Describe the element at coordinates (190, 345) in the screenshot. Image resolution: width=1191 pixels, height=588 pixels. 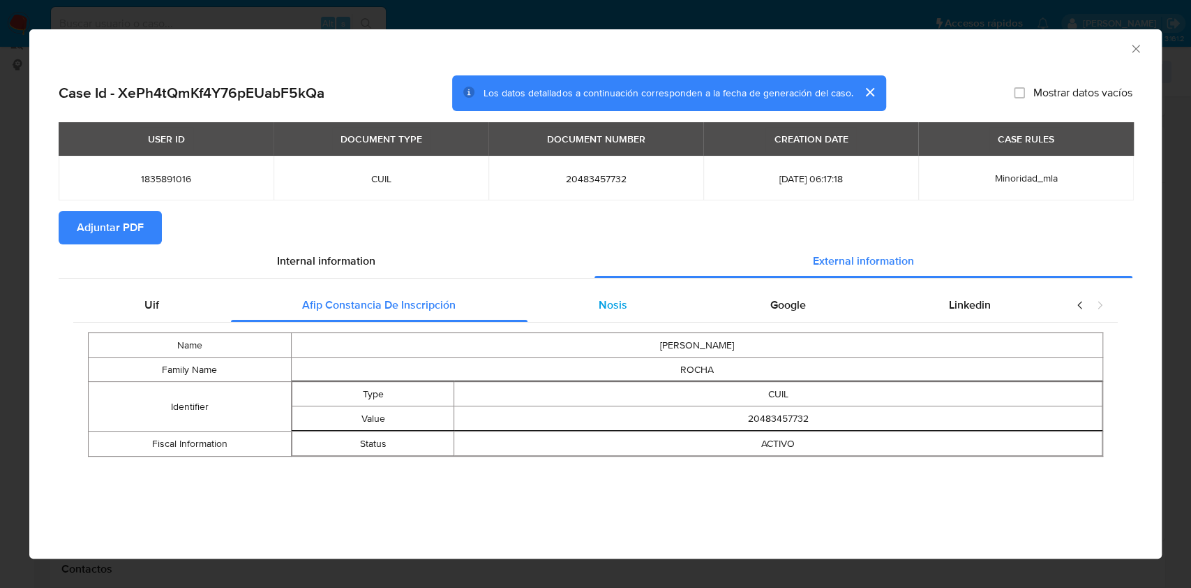
I see `td: Name` at that location.